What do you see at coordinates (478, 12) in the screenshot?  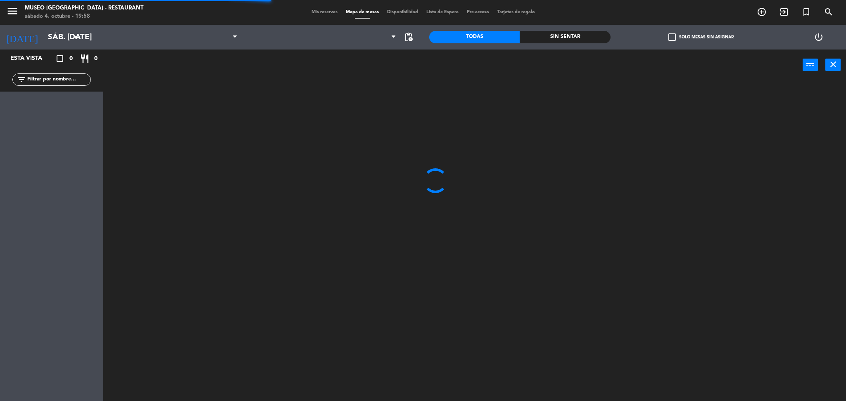 I see `span: Pre-acceso` at bounding box center [478, 12].